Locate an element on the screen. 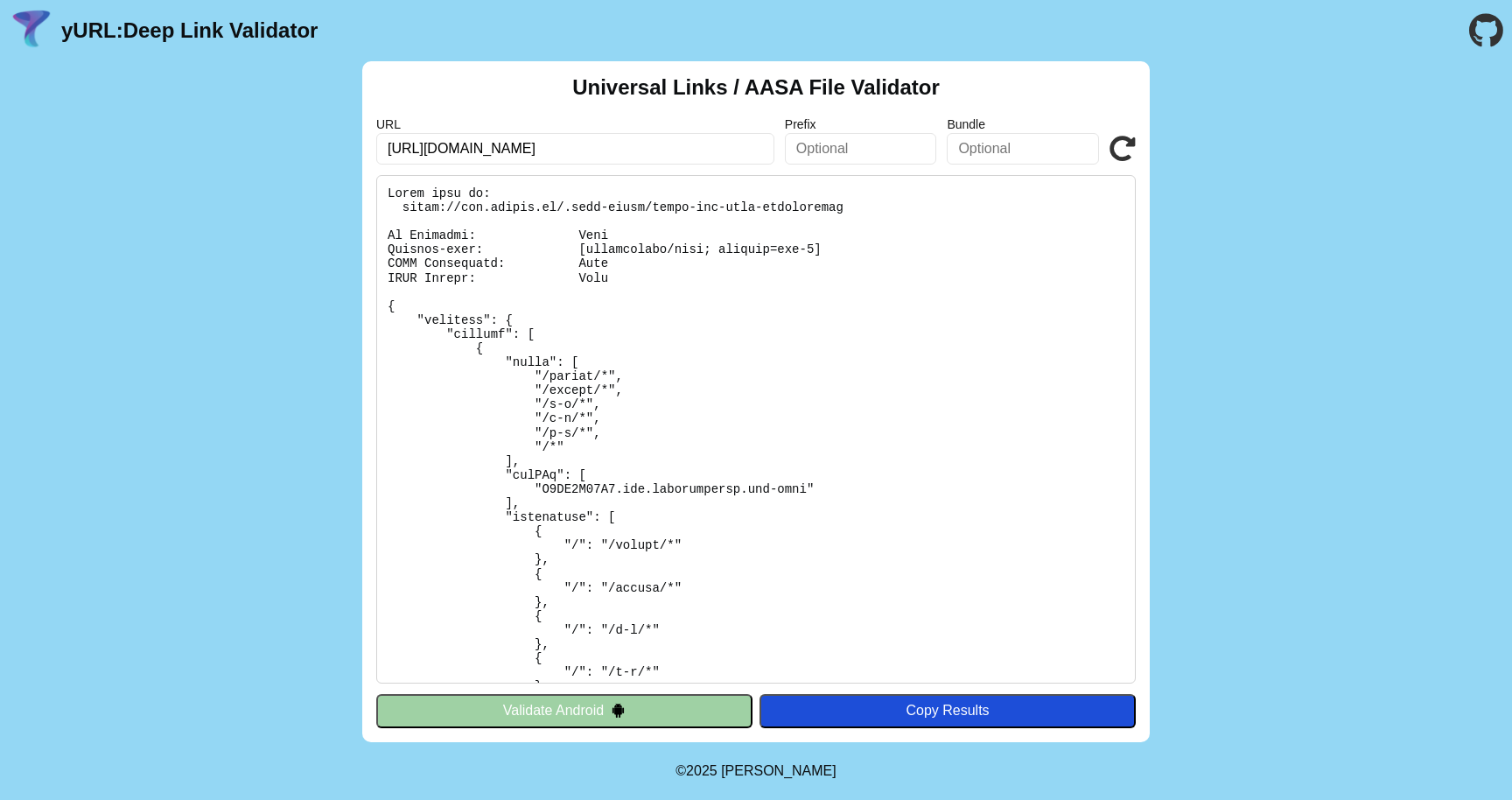 This screenshot has width=1512, height=800. img: droidIcon.svg is located at coordinates (617, 710).